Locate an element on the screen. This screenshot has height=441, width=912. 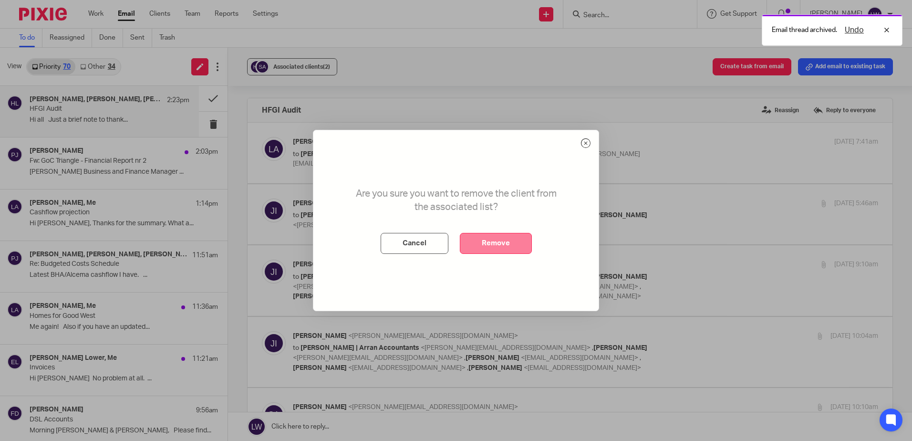
button: Remove is located at coordinates (495, 243).